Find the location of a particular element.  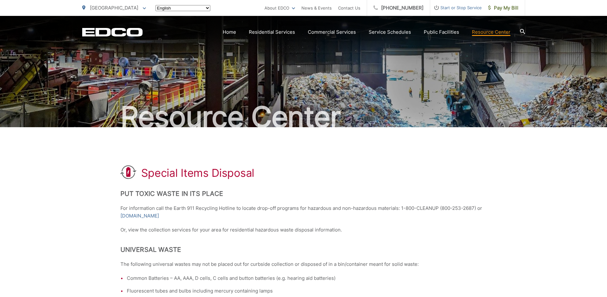

p: The following universal wastes may not be placed out for curbside collection or disposed of in a ... is located at coordinates (303, 265).